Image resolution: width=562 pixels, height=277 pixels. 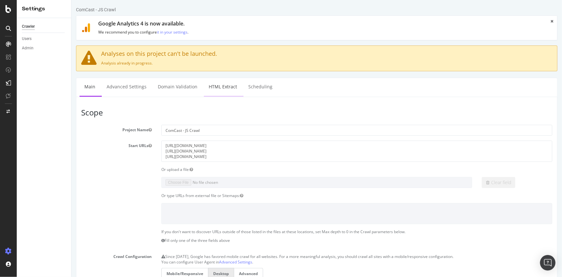 I want to click on a: it in your settings, so click(x=100, y=32).